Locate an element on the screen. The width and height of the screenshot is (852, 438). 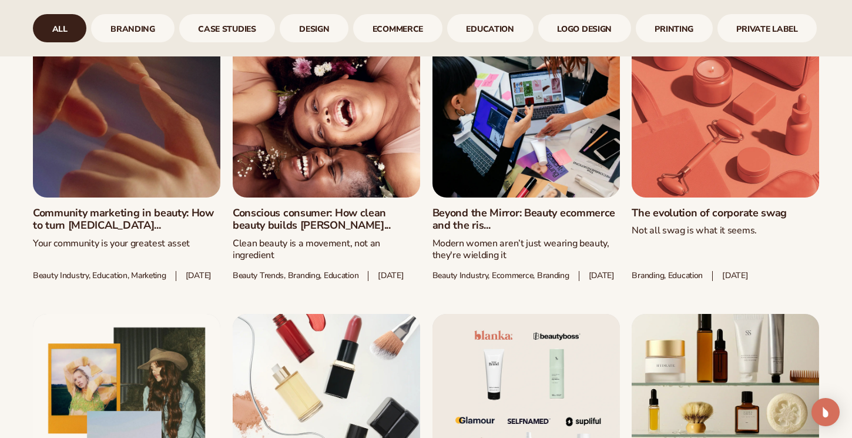
a: All is located at coordinates (59, 28).